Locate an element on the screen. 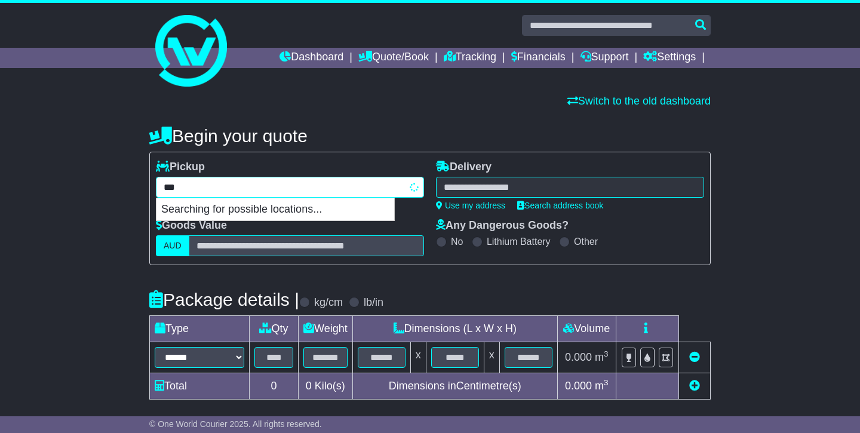 The image size is (860, 433). td: 0 is located at coordinates (274, 386).